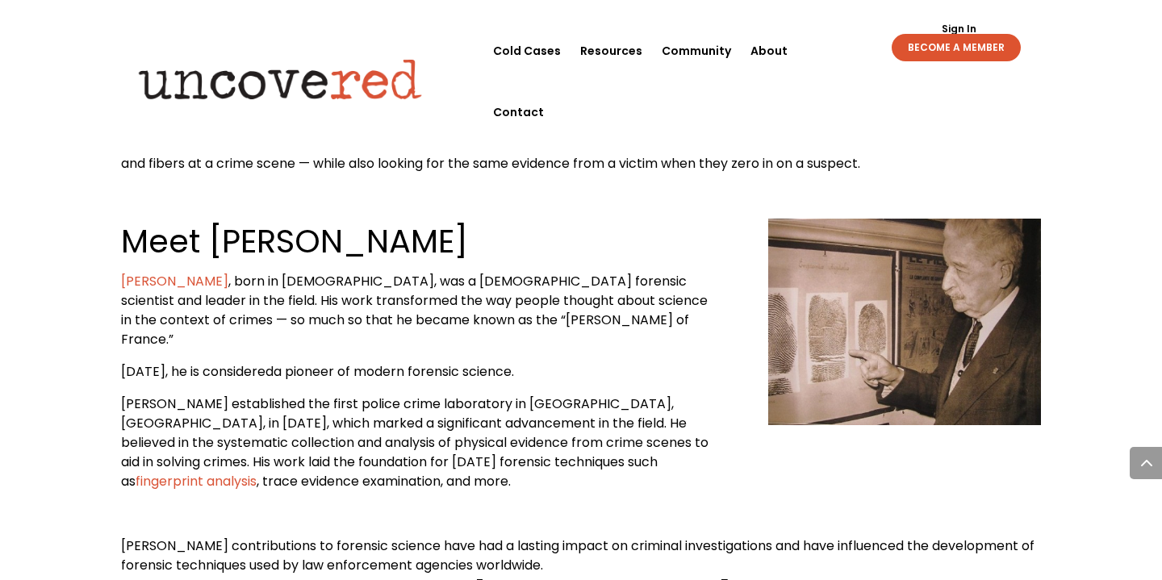 The height and width of the screenshot is (580, 1162). What do you see at coordinates (518, 112) in the screenshot?
I see `a: Contact` at bounding box center [518, 112].